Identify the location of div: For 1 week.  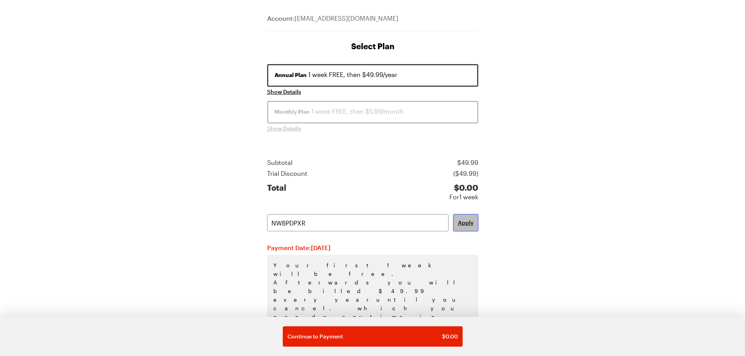
(464, 197).